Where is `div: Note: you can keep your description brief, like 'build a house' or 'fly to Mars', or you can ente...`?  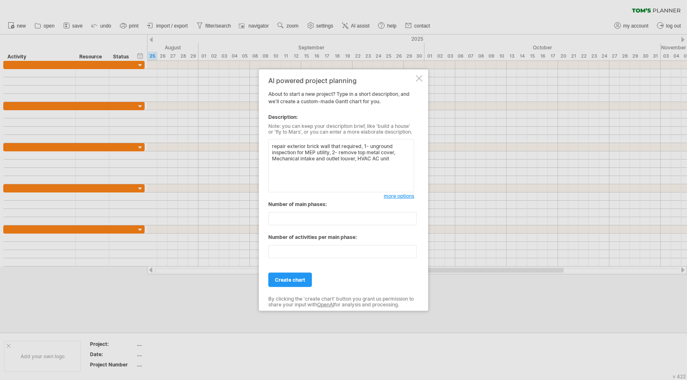
div: Note: you can keep your description brief, like 'build a house' or 'fly to Mars', or you can ente... is located at coordinates (341, 129).